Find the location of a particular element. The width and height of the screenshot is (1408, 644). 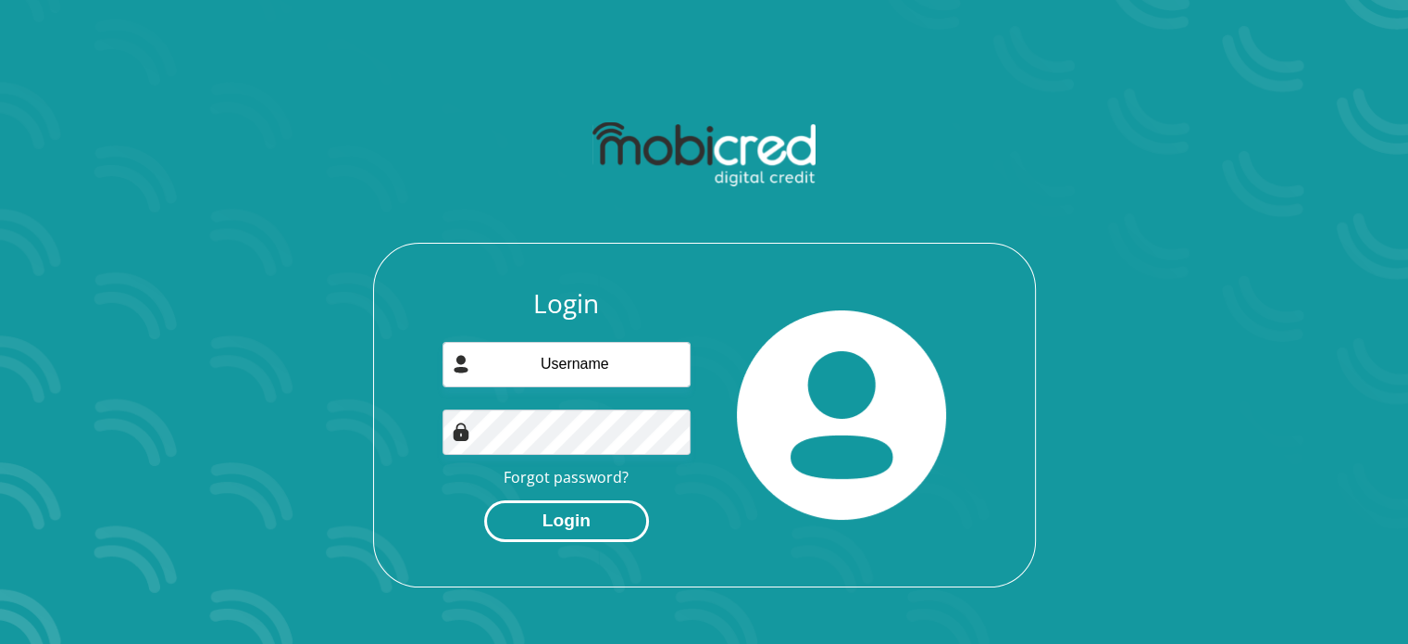

img: mobicred logo is located at coordinates (704, 155).